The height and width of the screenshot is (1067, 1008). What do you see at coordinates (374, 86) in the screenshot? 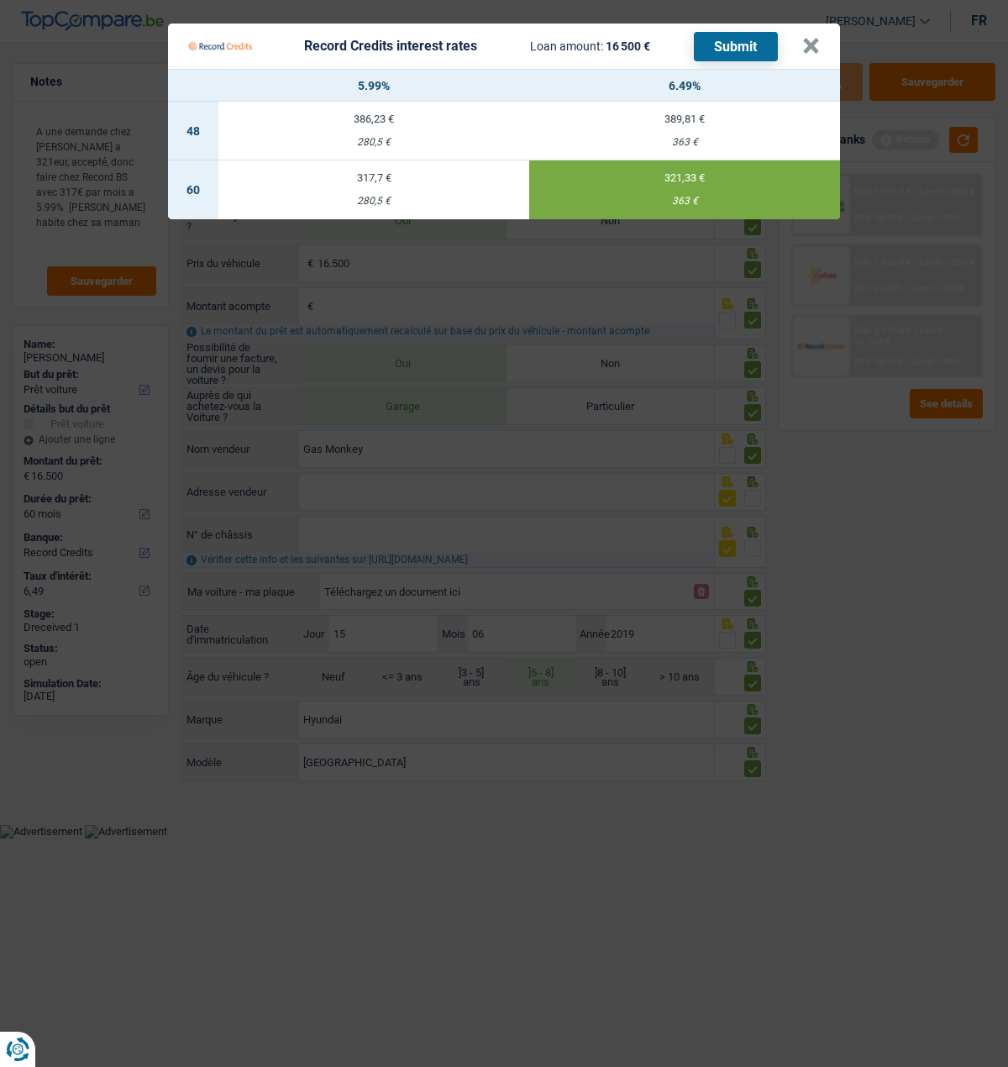
I see `th: 5.99%` at bounding box center [374, 86].